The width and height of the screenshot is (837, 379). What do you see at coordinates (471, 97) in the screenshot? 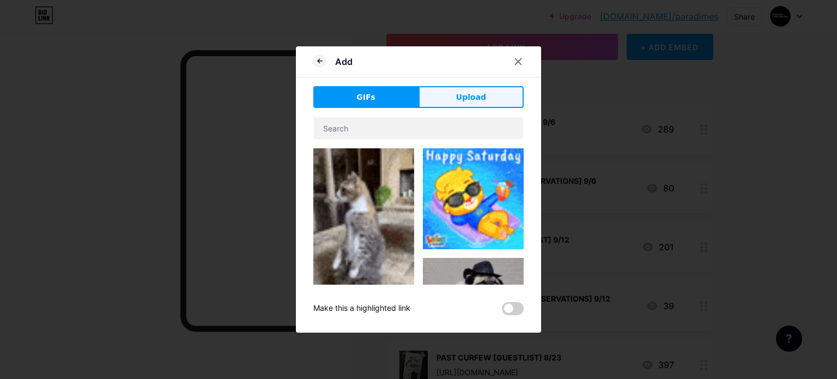
I see `span: Upload` at bounding box center [471, 97].